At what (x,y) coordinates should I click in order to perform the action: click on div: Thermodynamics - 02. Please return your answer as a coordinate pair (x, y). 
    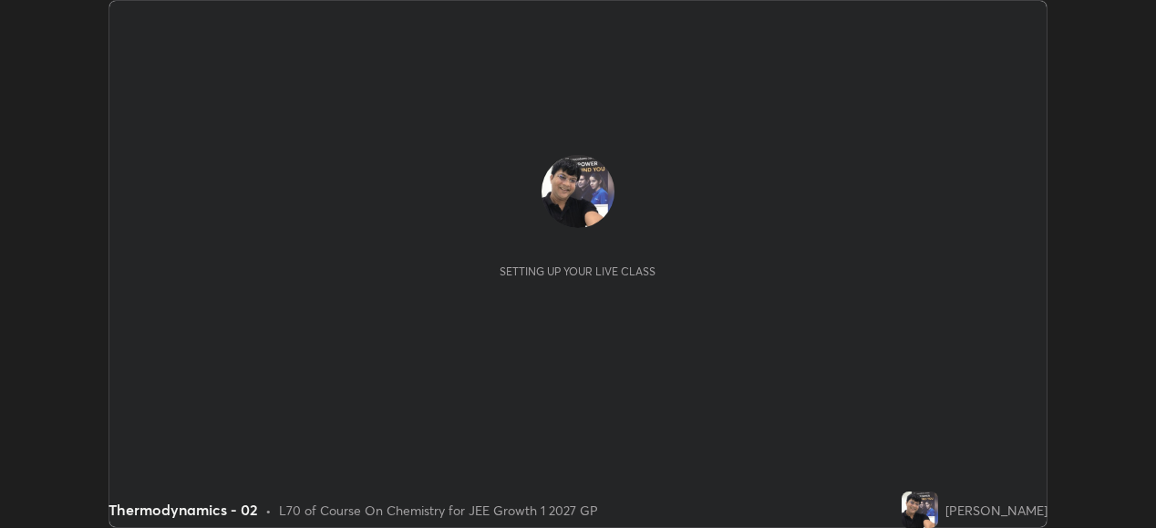
    Looking at the image, I should click on (183, 510).